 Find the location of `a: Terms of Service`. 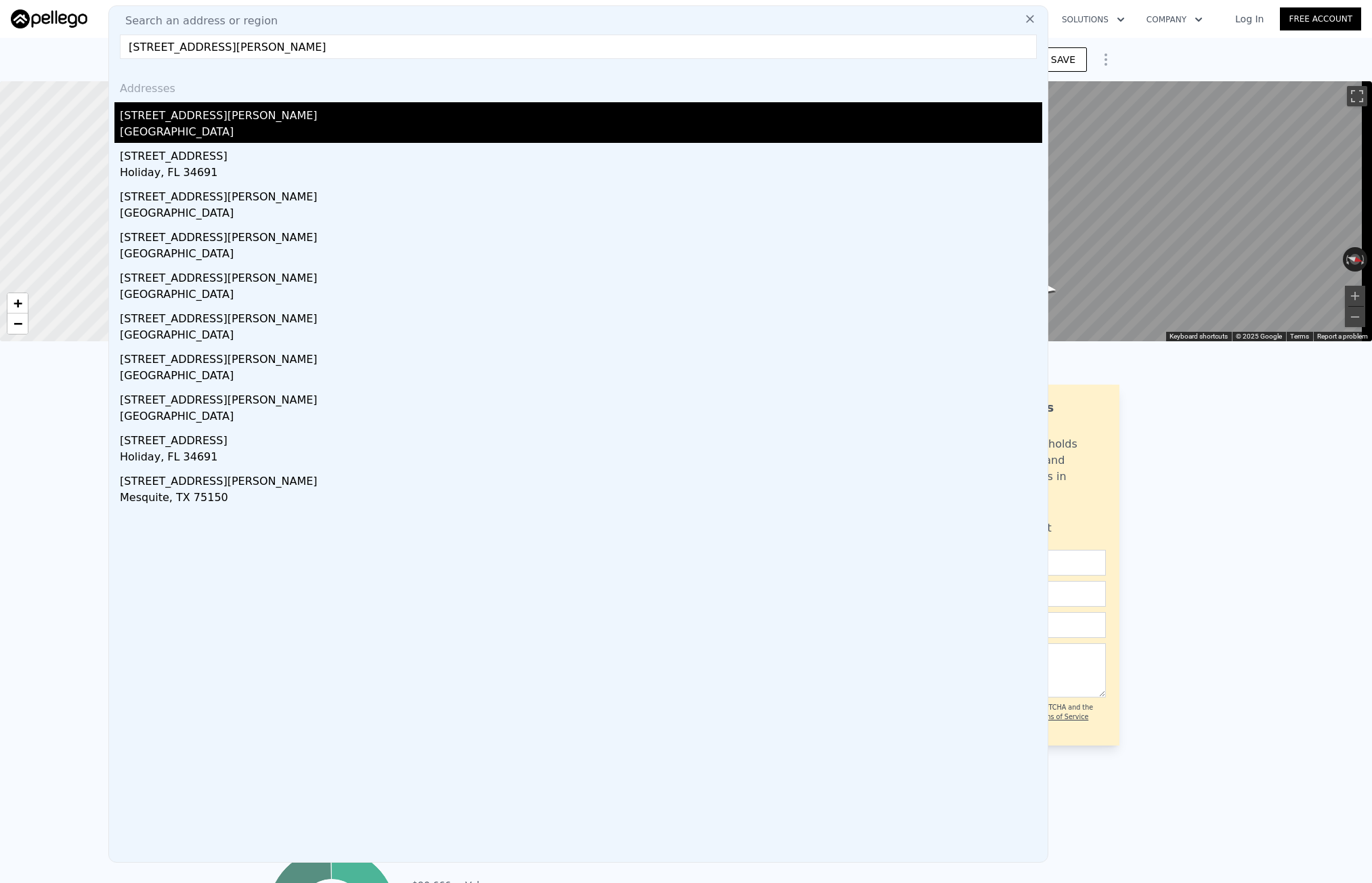

a: Terms of Service is located at coordinates (1061, 716).